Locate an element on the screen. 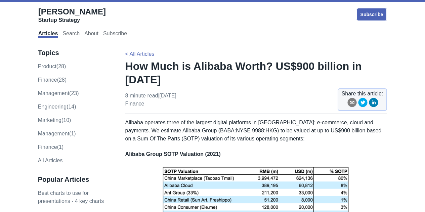 The height and width of the screenshot is (212, 425). a: marketing(10) is located at coordinates (54, 120).